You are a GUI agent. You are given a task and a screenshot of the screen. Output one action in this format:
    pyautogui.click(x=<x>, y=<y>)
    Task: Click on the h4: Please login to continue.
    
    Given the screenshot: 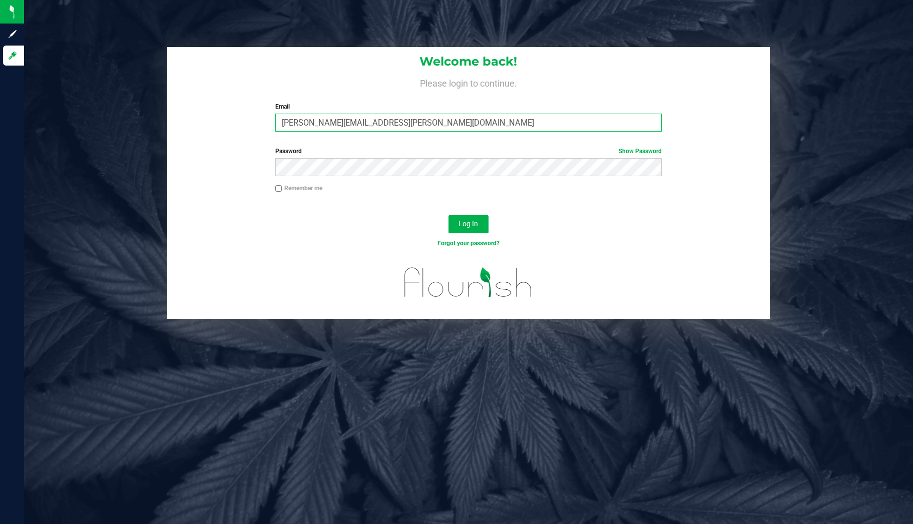 What is the action you would take?
    pyautogui.click(x=468, y=82)
    